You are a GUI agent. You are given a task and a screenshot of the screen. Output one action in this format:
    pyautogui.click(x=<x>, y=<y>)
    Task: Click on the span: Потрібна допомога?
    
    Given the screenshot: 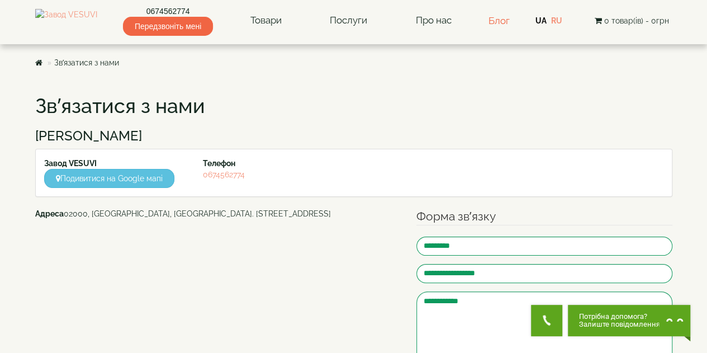 What is the action you would take?
    pyautogui.click(x=620, y=316)
    